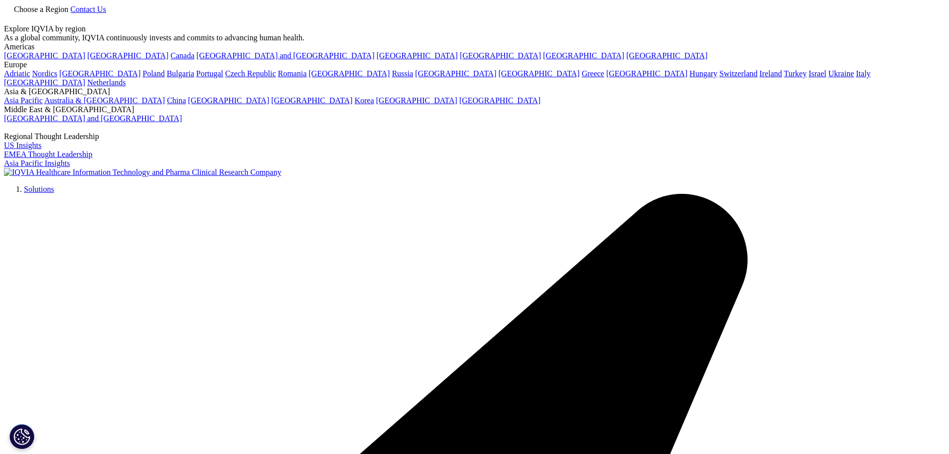 The height and width of the screenshot is (454, 949). I want to click on a: Netherlands, so click(106, 82).